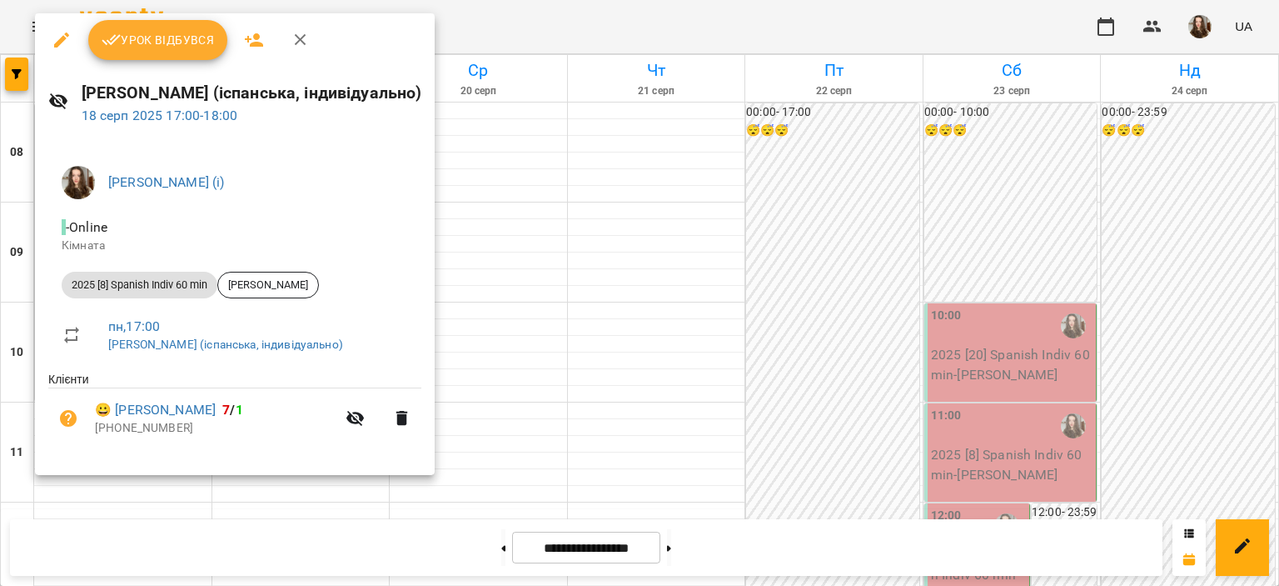 This screenshot has width=1279, height=586. I want to click on span: - Online, so click(86, 227).